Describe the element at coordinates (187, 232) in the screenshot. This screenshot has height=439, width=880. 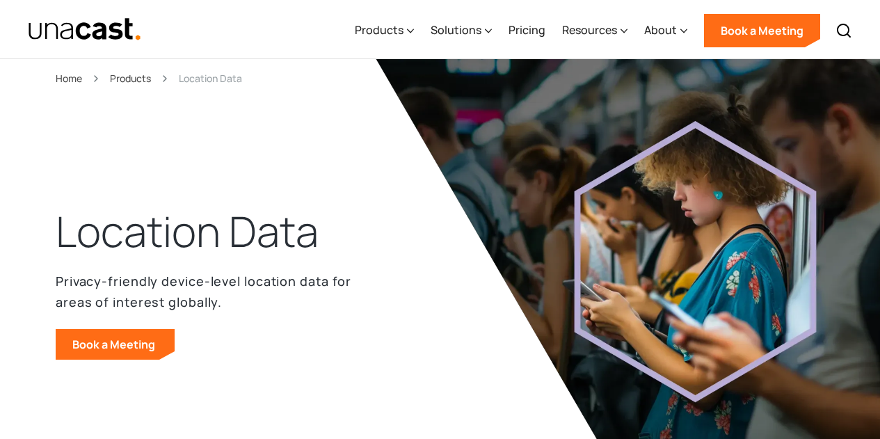
I see `h1: Location Data` at that location.